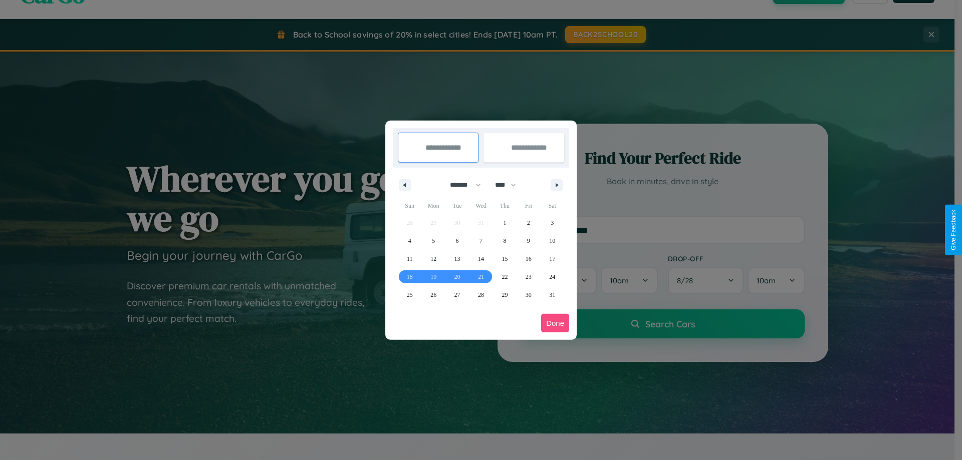 The image size is (962, 460). Describe the element at coordinates (504, 241) in the screenshot. I see `button: 8` at that location.